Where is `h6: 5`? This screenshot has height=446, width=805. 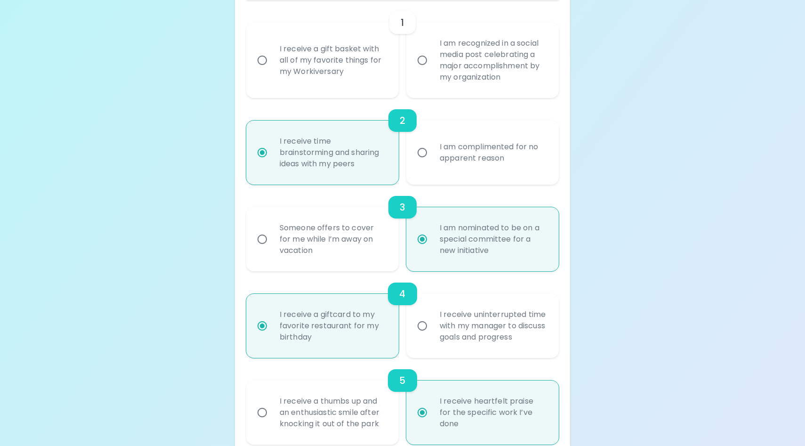
h6: 5 is located at coordinates (402, 380).